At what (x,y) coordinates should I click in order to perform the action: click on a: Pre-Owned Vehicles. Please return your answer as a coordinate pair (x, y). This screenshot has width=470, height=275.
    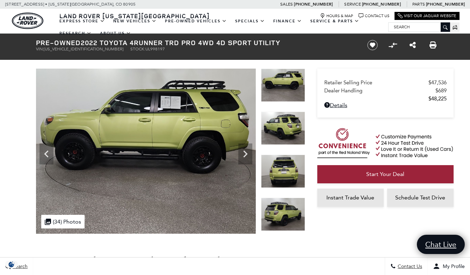
    Looking at the image, I should click on (196, 21).